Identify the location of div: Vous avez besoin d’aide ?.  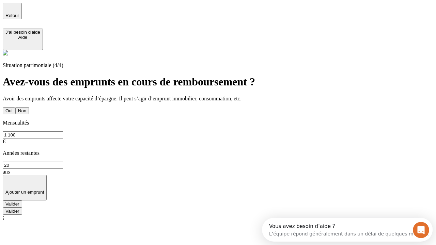
(87, 9).